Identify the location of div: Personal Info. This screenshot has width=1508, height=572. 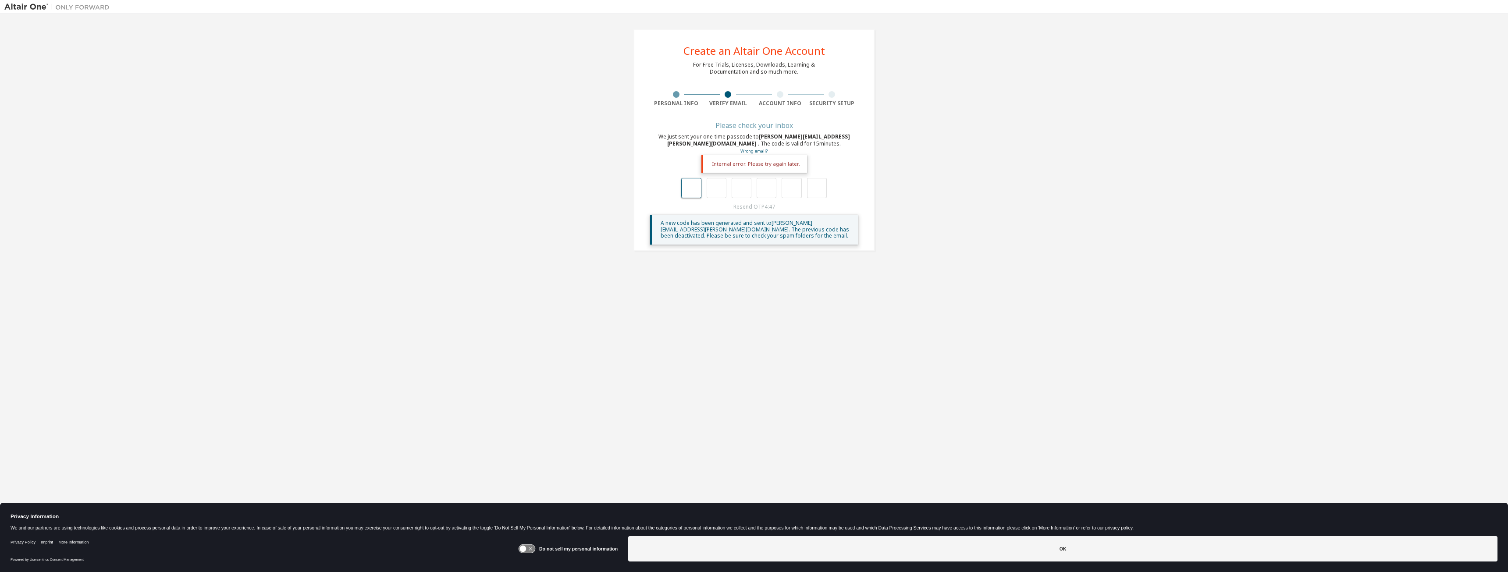
(676, 103).